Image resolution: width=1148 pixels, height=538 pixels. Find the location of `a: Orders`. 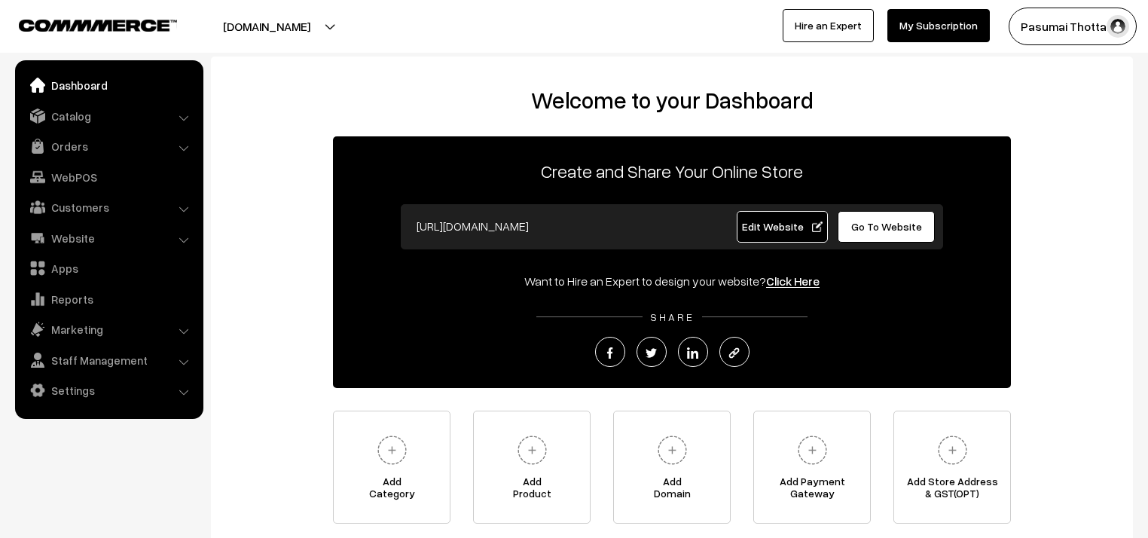

a: Orders is located at coordinates (108, 146).